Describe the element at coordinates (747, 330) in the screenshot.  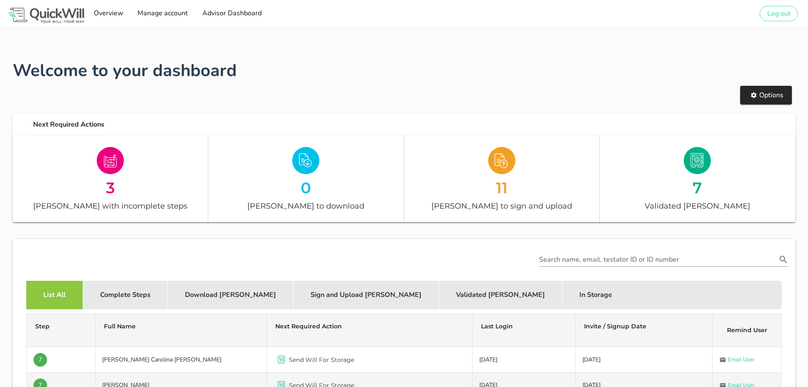
I see `span: Remind User` at that location.